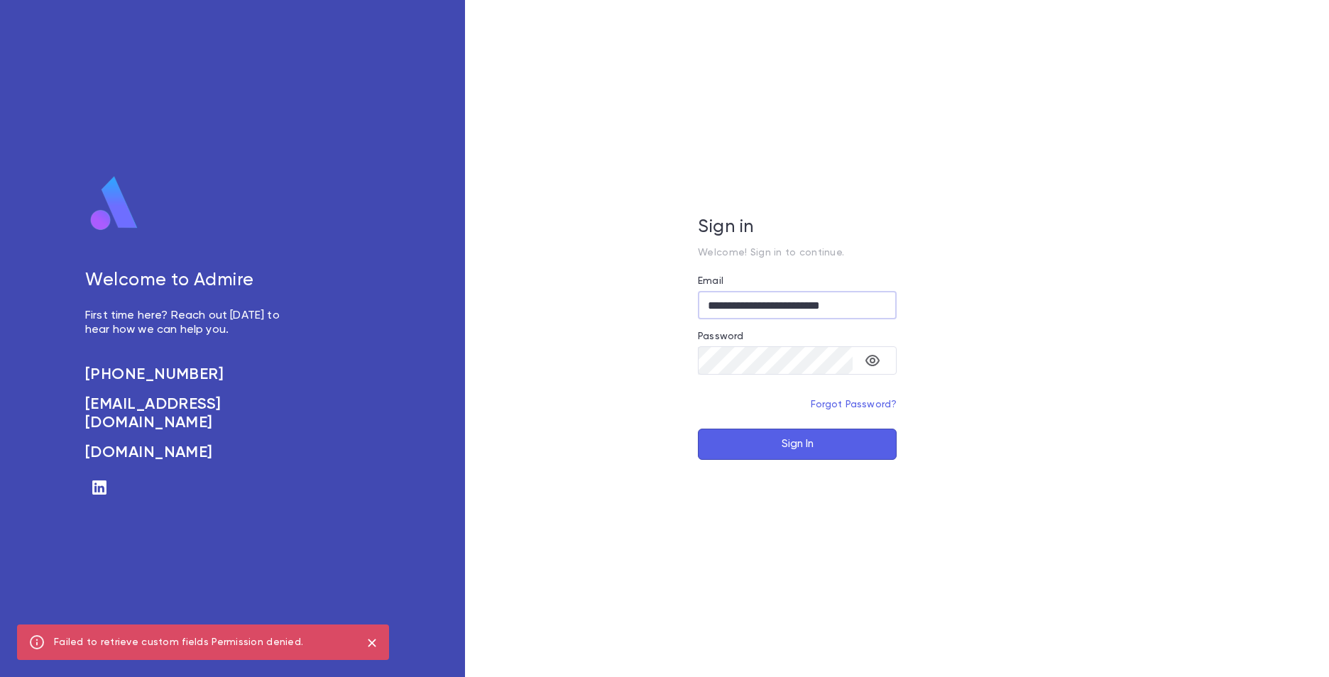  Describe the element at coordinates (721, 337) in the screenshot. I see `label: Password` at that location.